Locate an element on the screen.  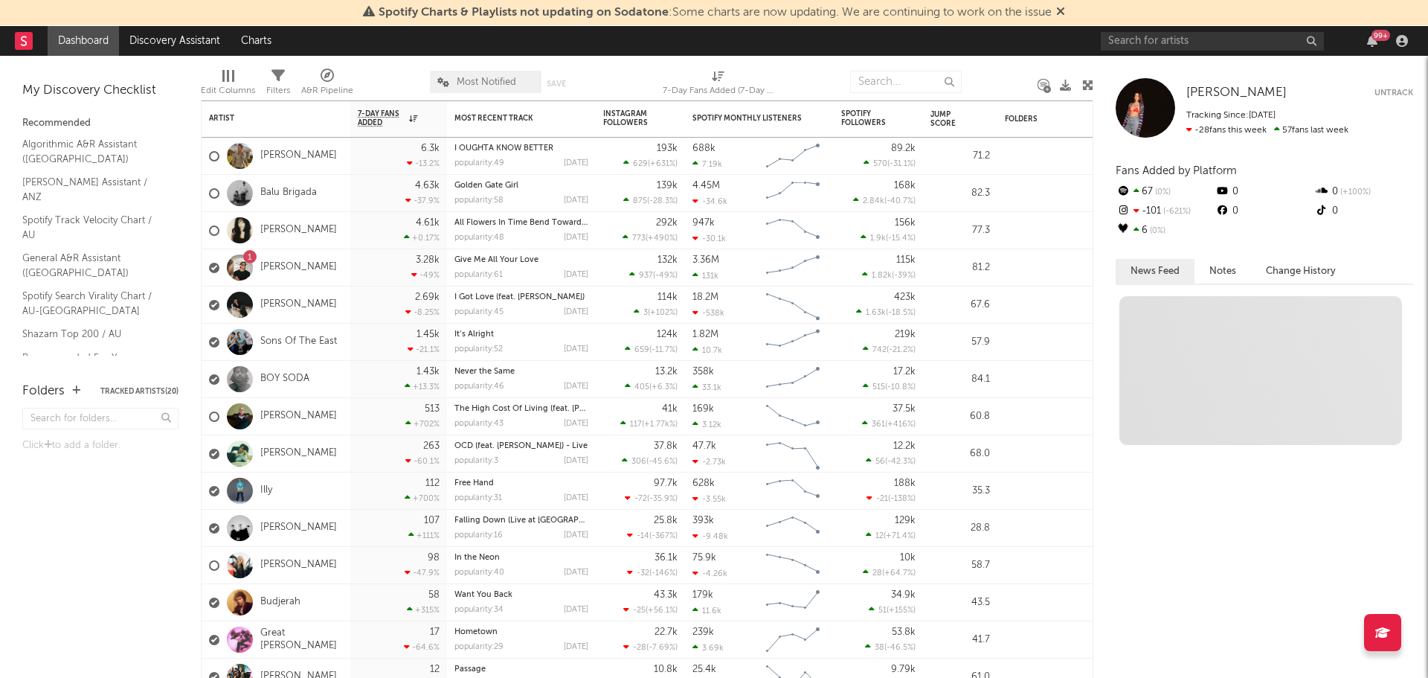
div: +111 % is located at coordinates (424, 535).